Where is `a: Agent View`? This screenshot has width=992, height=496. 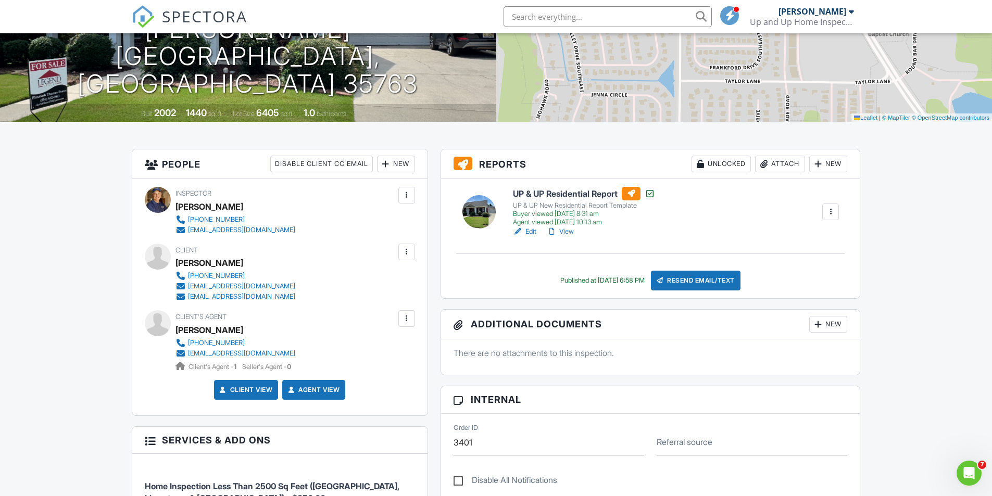 a: Agent View is located at coordinates (312, 390).